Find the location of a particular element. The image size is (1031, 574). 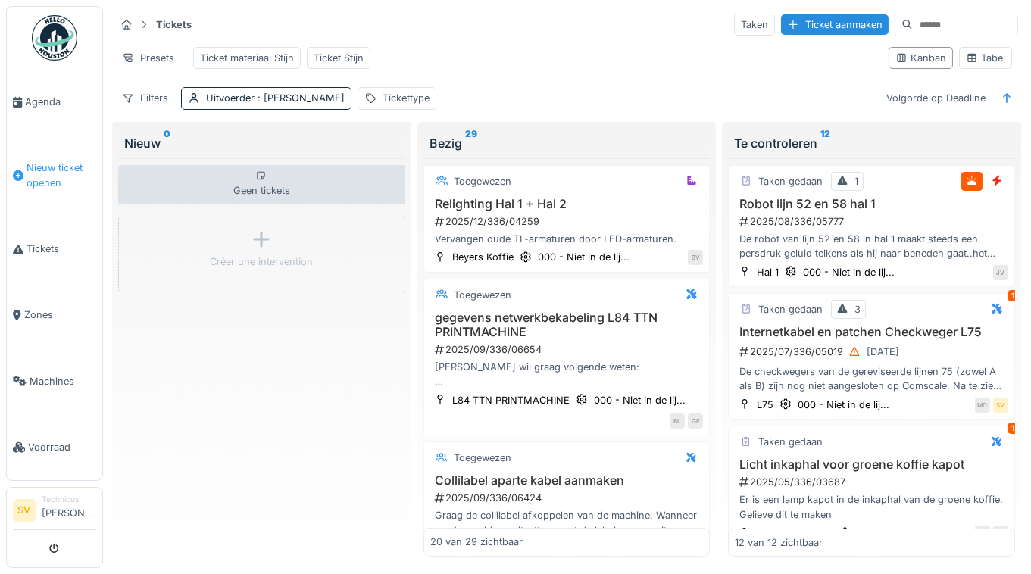

div: Tabel is located at coordinates (986, 58).